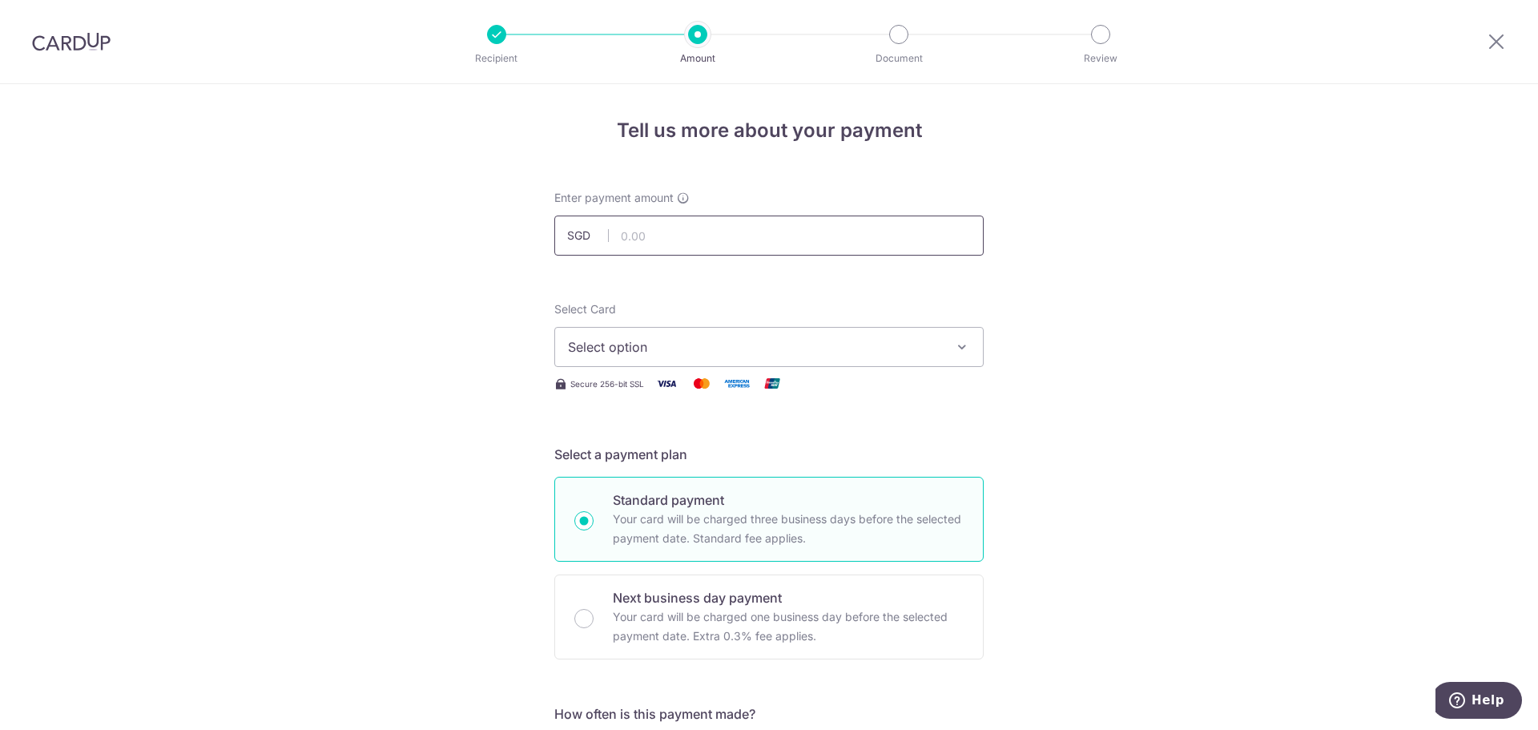 The height and width of the screenshot is (730, 1538). What do you see at coordinates (769, 454) in the screenshot?
I see `h5: Select a payment plan` at bounding box center [769, 454].